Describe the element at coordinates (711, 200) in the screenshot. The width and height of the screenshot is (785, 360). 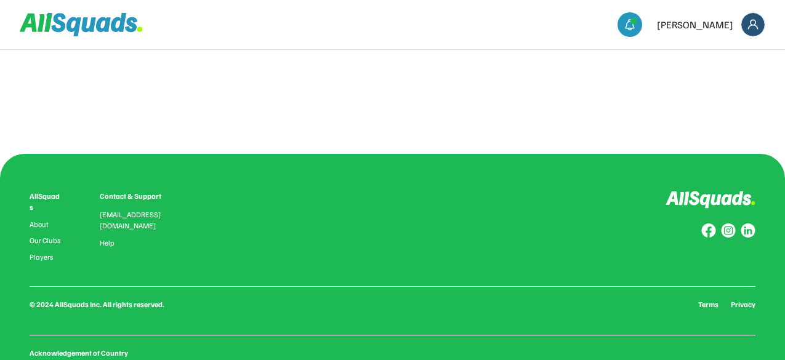
I see `img: Logo%20inverted.svg` at that location.